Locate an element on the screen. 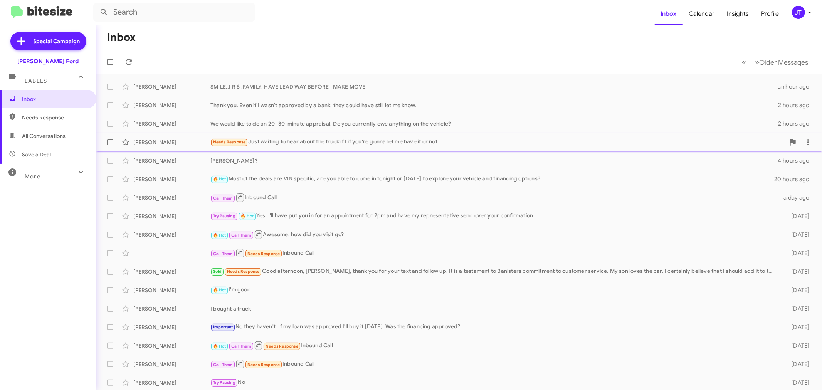 Image resolution: width=822 pixels, height=390 pixels. div: I'm good is located at coordinates (494, 290).